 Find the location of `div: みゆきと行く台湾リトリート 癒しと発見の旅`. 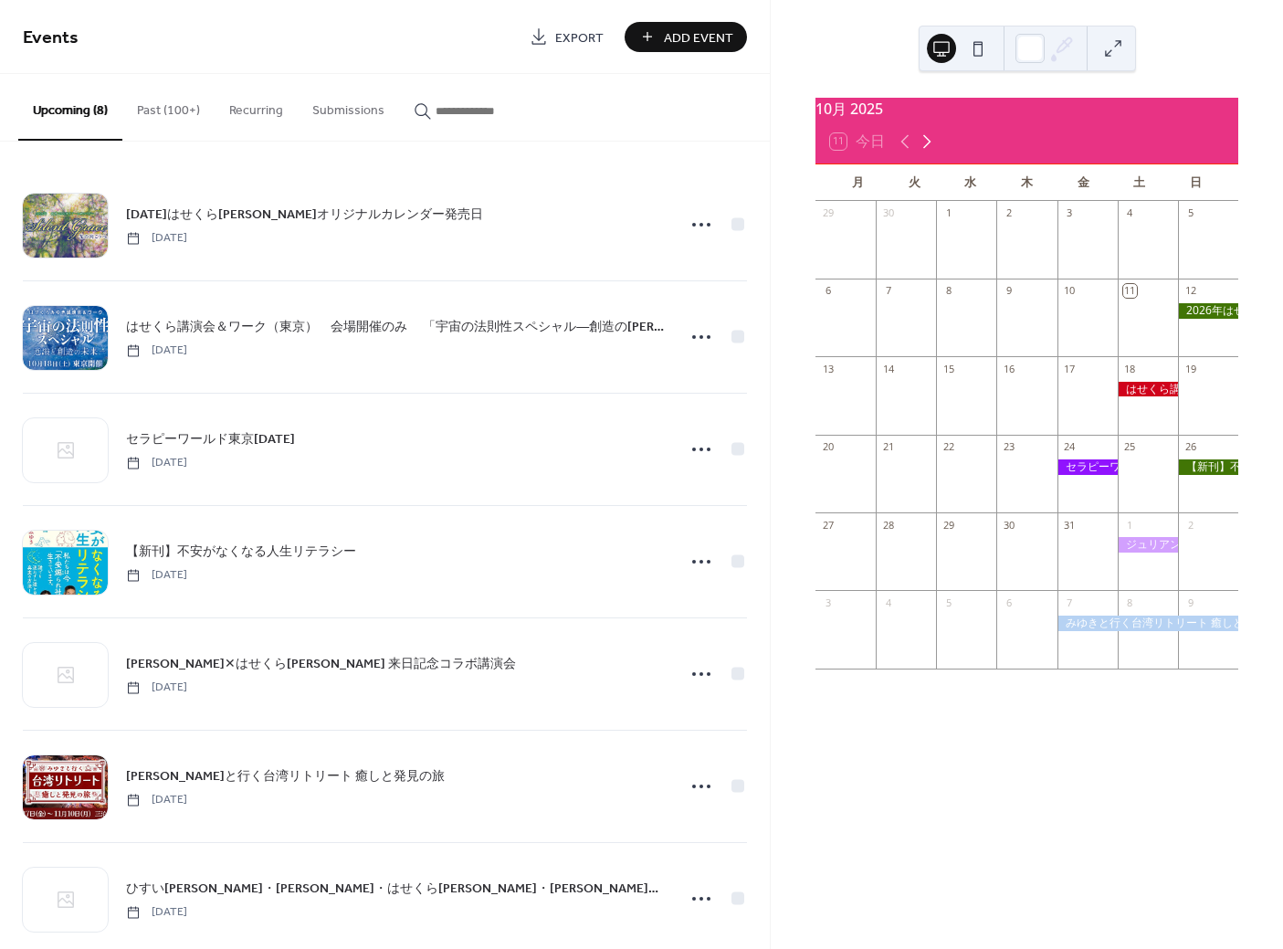

div: みゆきと行く台湾リトリート 癒しと発見の旅 is located at coordinates (1148, 623).